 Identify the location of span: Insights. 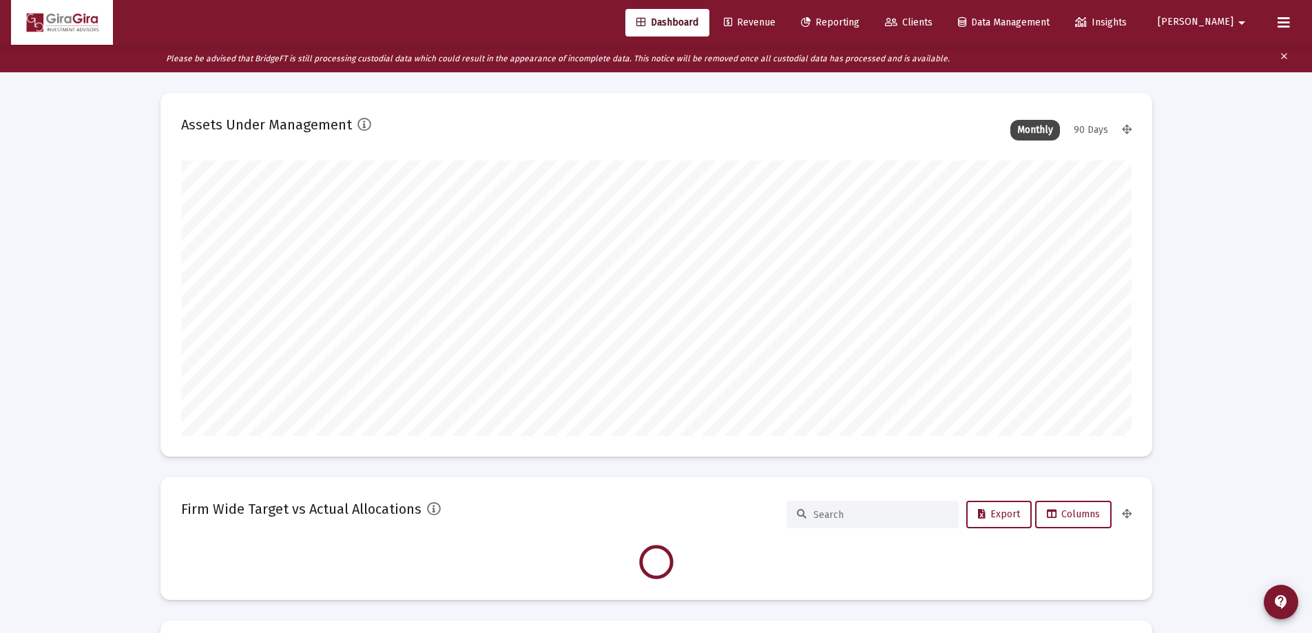
(1101, 22).